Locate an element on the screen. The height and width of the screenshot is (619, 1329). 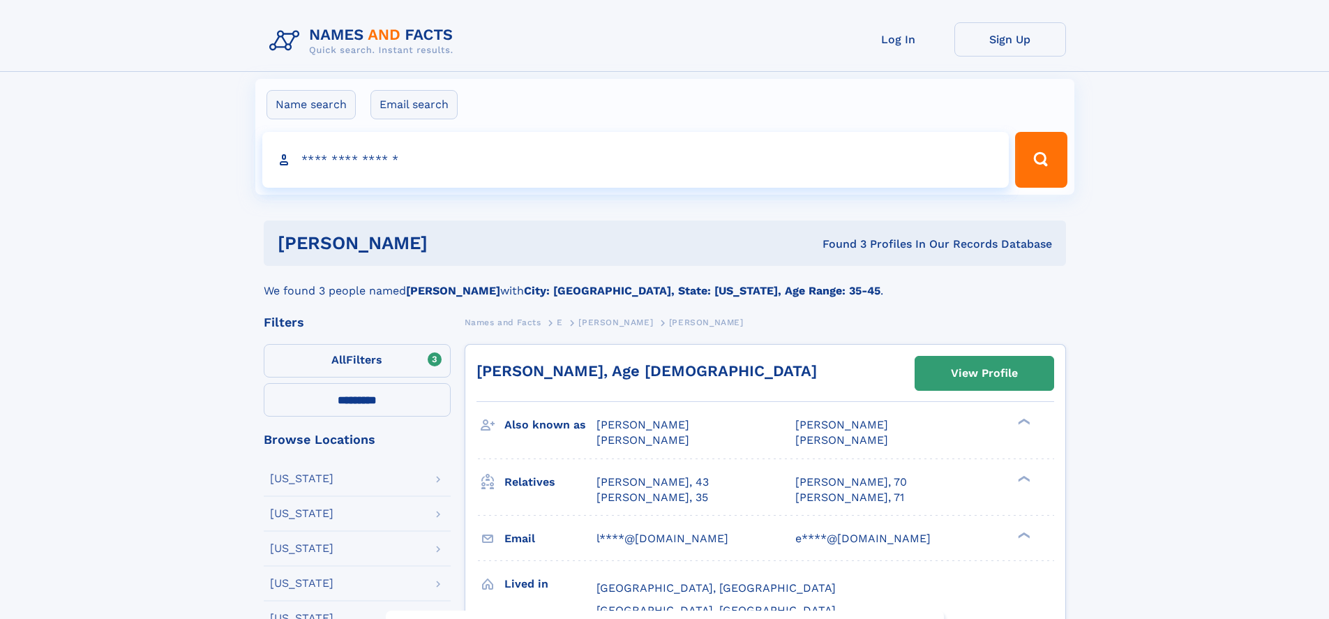
input: search input is located at coordinates (635, 160).